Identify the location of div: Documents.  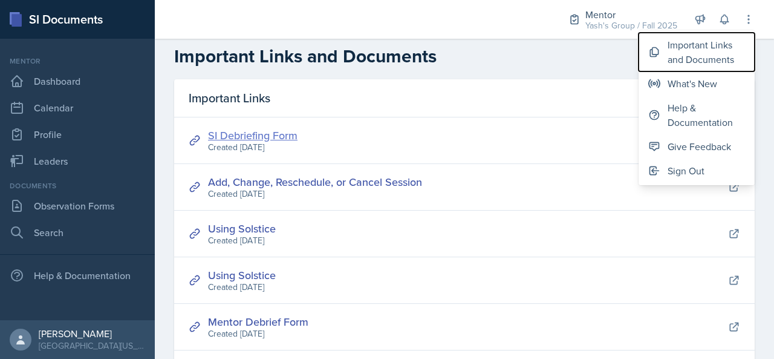
(77, 186).